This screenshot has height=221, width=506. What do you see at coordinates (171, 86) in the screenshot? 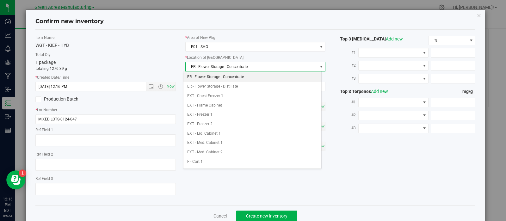
I see `span: Set Current date` at bounding box center [171, 86].